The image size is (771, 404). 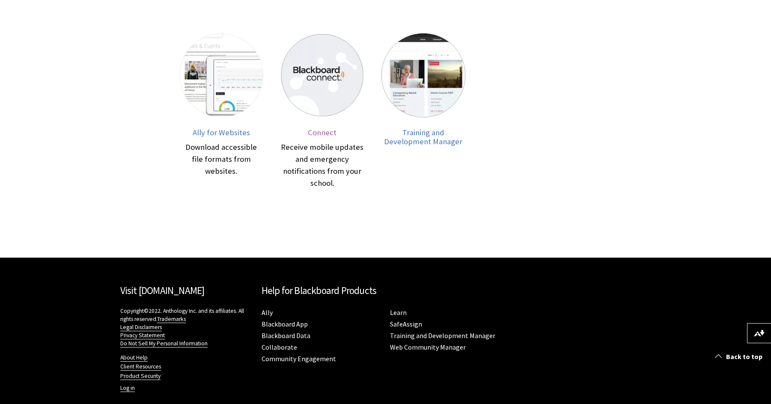 What do you see at coordinates (143, 336) in the screenshot?
I see `a: Privacy Statement` at bounding box center [143, 336].